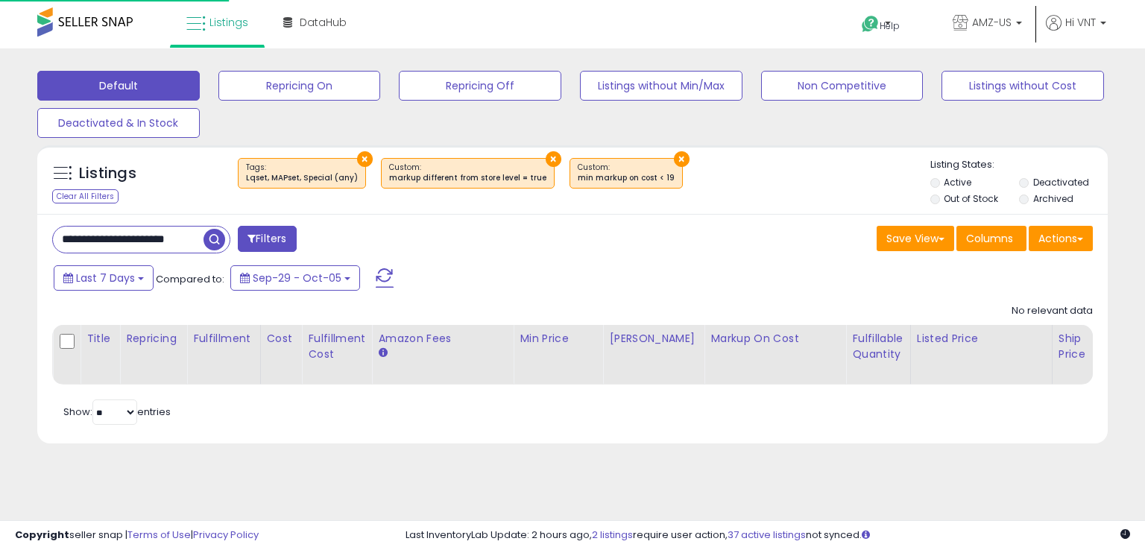 This screenshot has height=550, width=1145. I want to click on p: Listing States:, so click(1019, 165).